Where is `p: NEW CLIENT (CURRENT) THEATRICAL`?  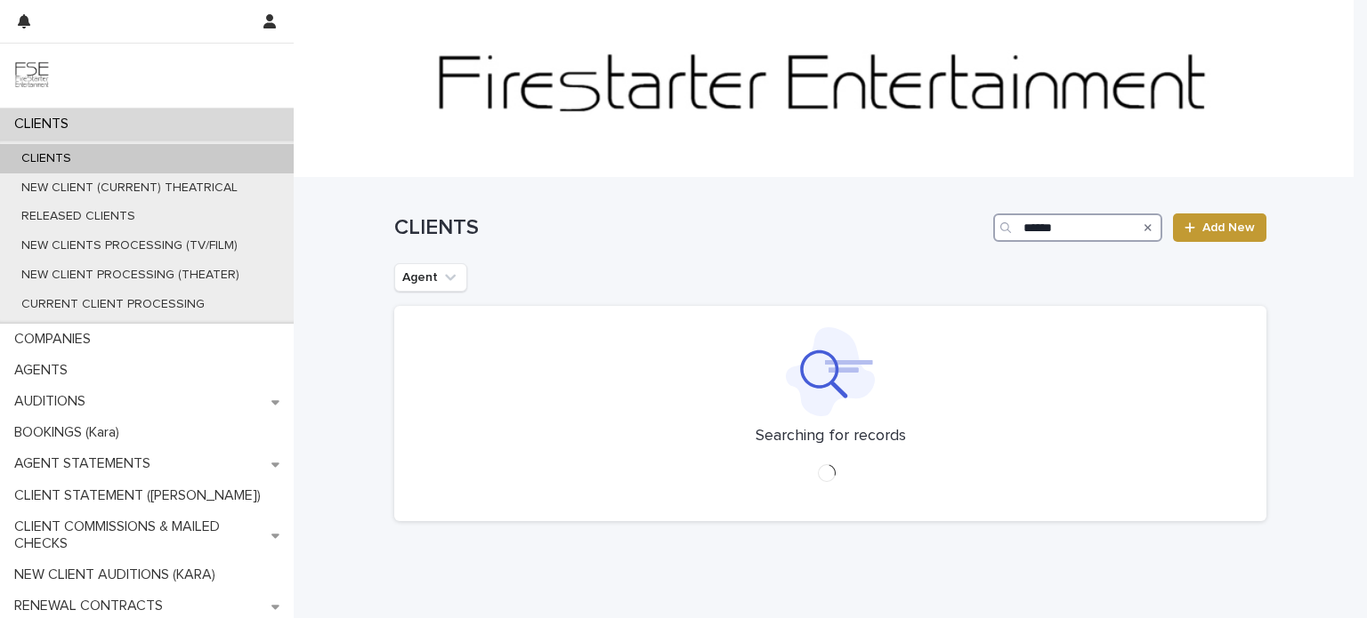
p: NEW CLIENT (CURRENT) THEATRICAL is located at coordinates (129, 188).